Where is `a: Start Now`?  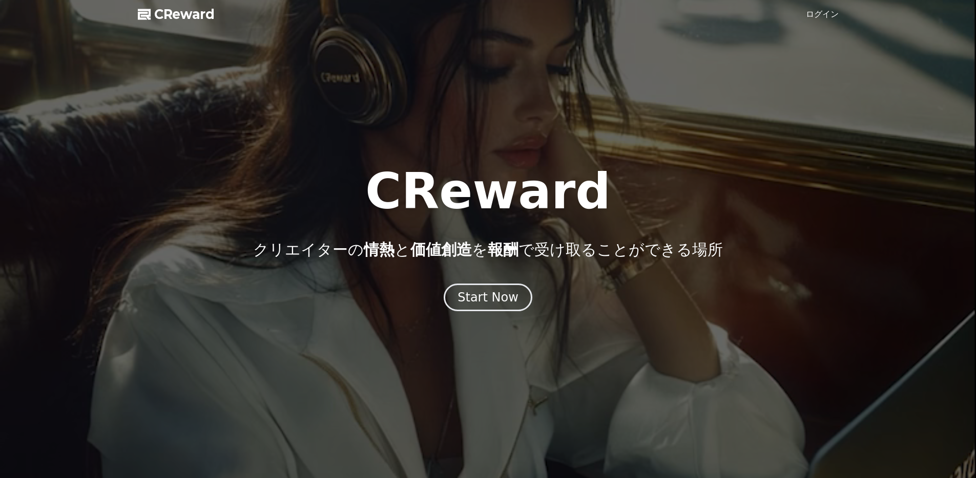 a: Start Now is located at coordinates (488, 299).